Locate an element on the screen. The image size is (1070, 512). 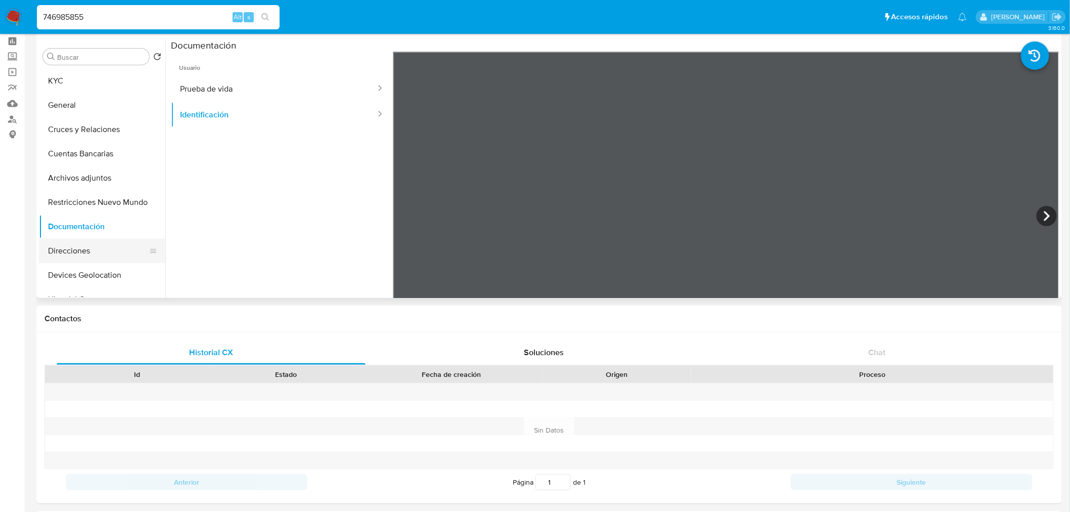
span: Chat is located at coordinates (877, 352).